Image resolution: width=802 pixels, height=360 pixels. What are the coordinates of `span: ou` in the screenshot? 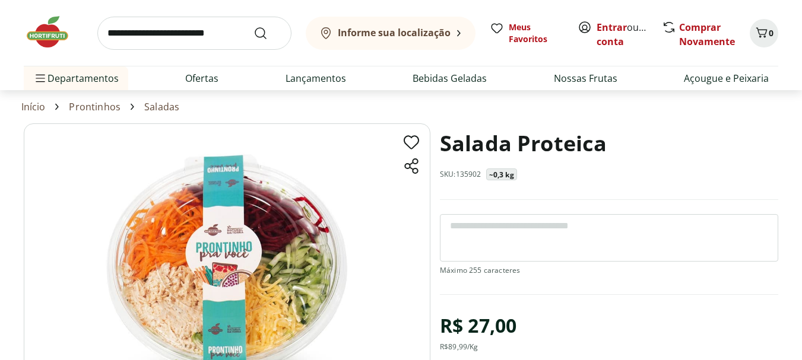 It's located at (623, 34).